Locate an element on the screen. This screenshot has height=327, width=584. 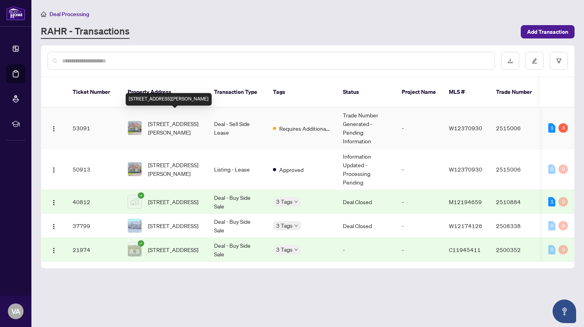
th: Status is located at coordinates (366, 92).